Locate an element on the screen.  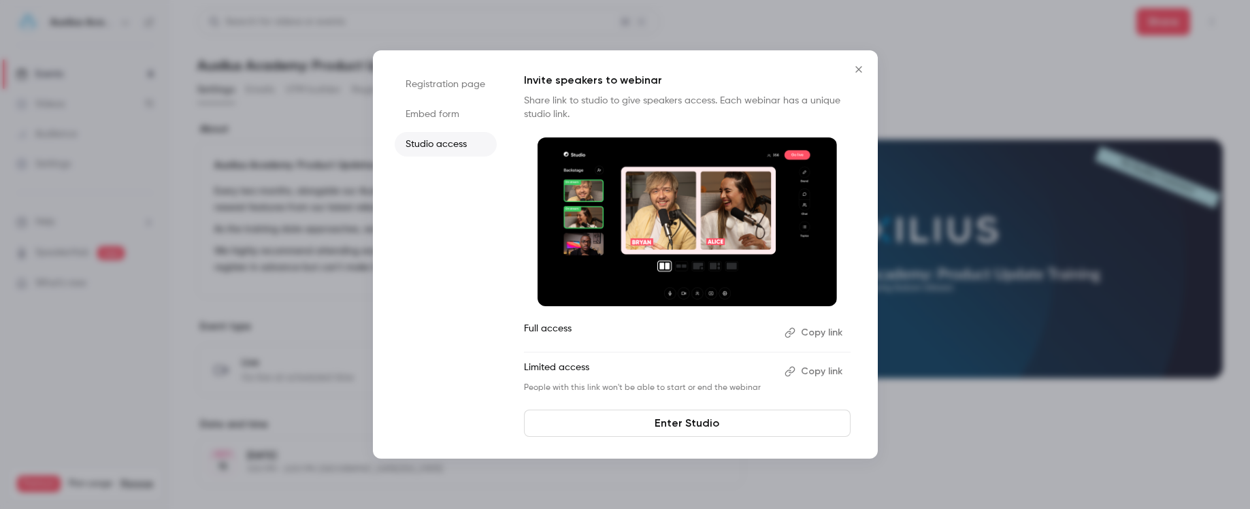
p: Full access is located at coordinates (648, 333).